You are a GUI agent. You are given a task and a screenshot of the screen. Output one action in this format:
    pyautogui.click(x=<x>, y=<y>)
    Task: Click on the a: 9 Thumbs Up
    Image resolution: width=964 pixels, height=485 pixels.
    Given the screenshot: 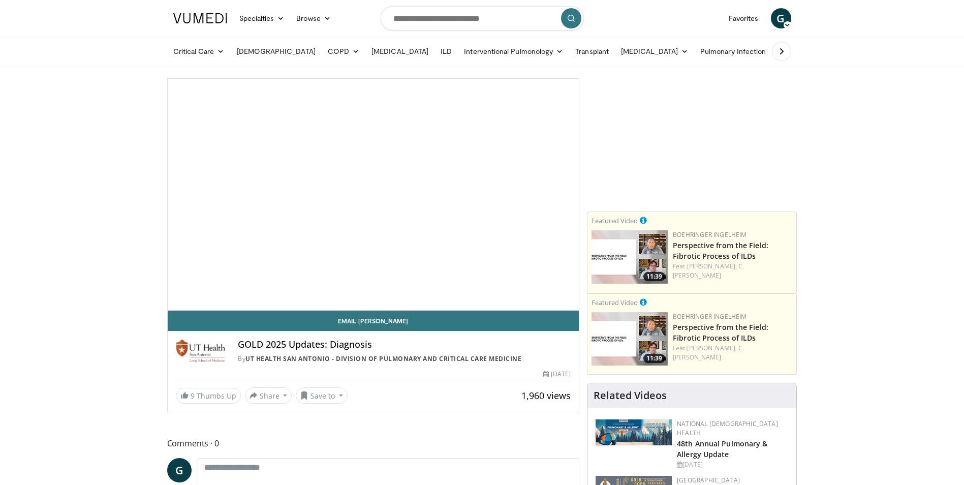 What is the action you would take?
    pyautogui.click(x=208, y=395)
    